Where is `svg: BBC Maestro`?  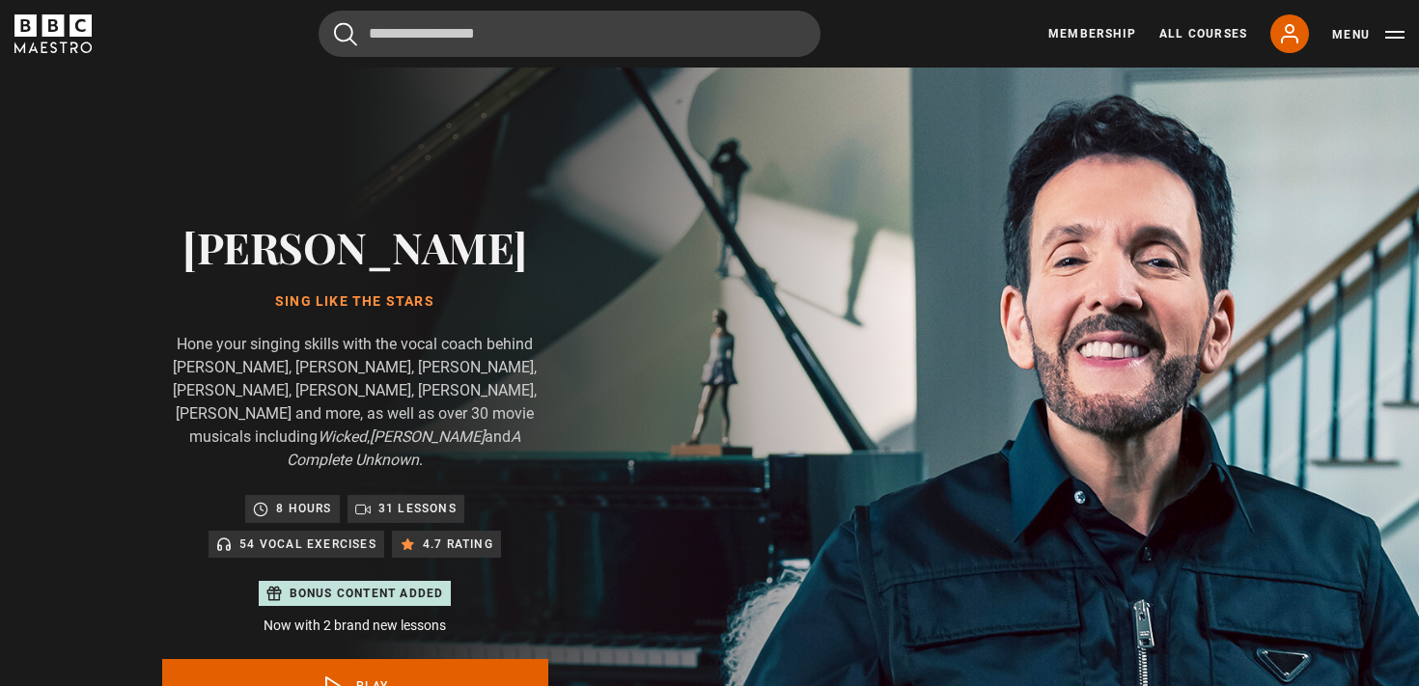 svg: BBC Maestro is located at coordinates (53, 34).